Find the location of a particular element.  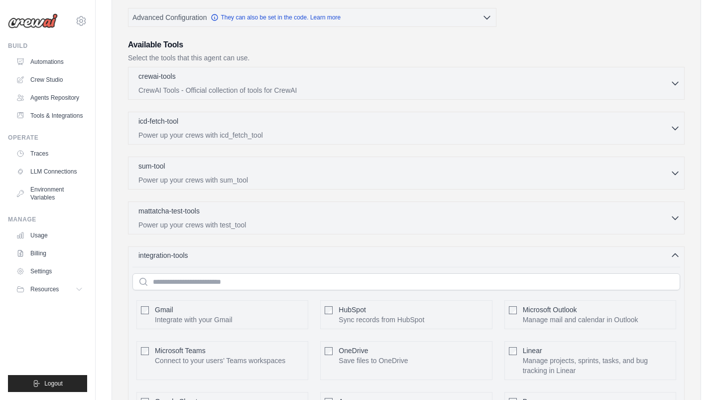

img: Logo is located at coordinates (33, 21).